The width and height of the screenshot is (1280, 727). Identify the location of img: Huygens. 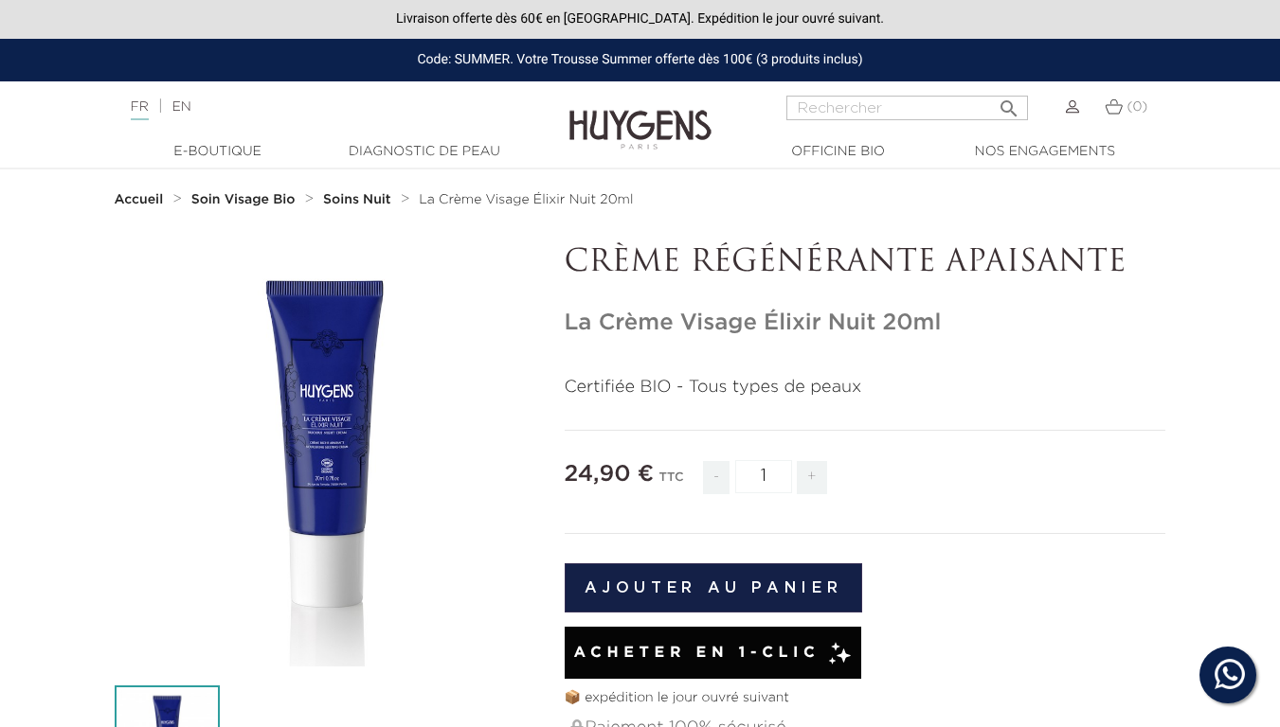
(640, 116).